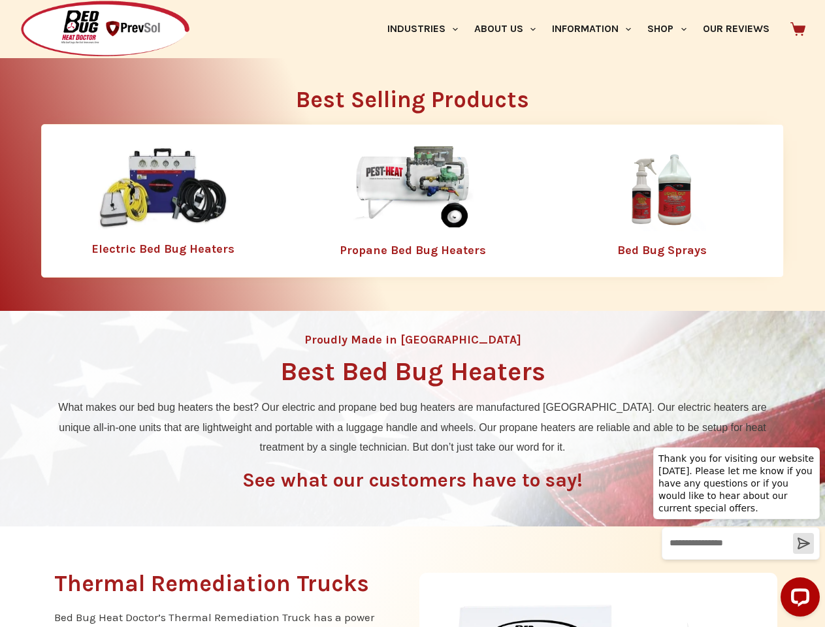 The width and height of the screenshot is (825, 627). Describe the element at coordinates (413, 250) in the screenshot. I see `a: Propane Bed Bug Heaters` at that location.